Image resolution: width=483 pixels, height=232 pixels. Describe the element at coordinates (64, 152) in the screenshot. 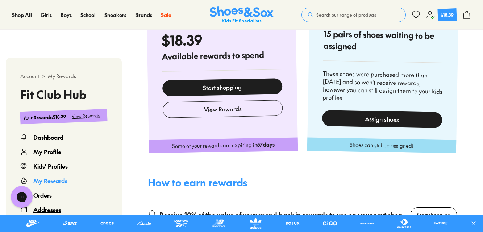

I see `a: My Profile` at that location.